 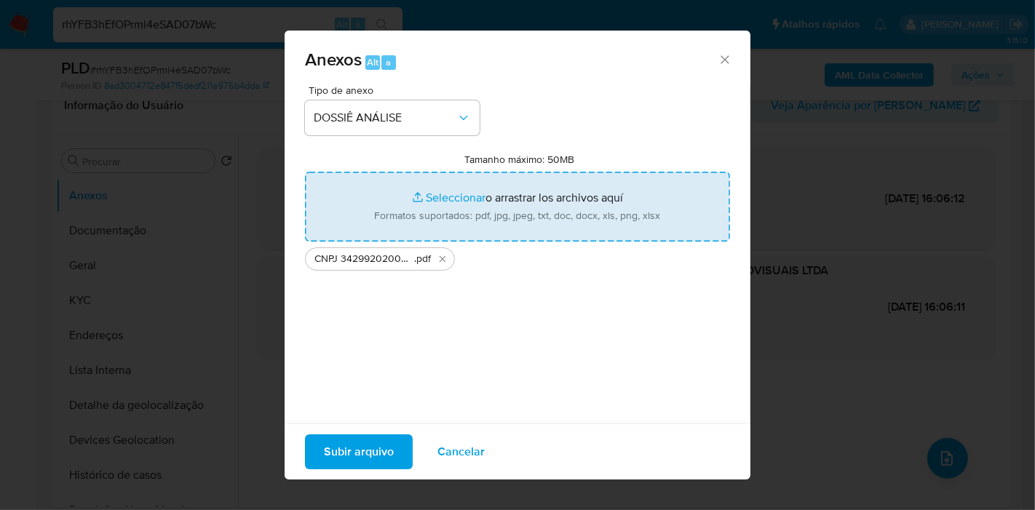 I want to click on span: CNPJ 34299202000106 - BANLEK SERVICOS AUDIOVISUAIS LTDA, so click(x=364, y=259).